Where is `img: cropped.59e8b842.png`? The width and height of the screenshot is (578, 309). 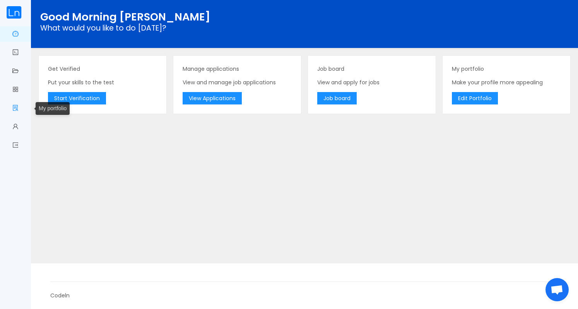 img: cropped.59e8b842.png is located at coordinates (14, 12).